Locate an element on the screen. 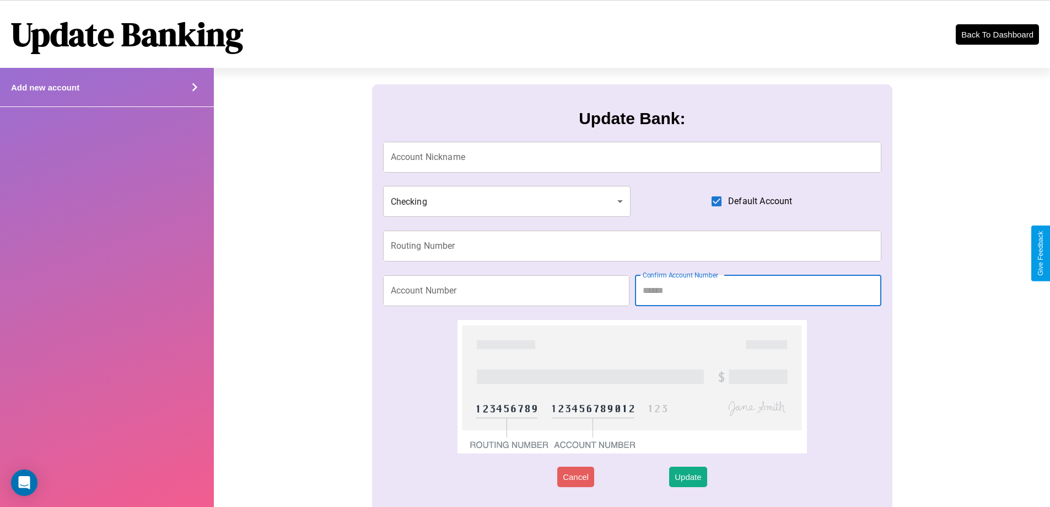 The height and width of the screenshot is (507, 1050). div: Checking is located at coordinates (507, 201).